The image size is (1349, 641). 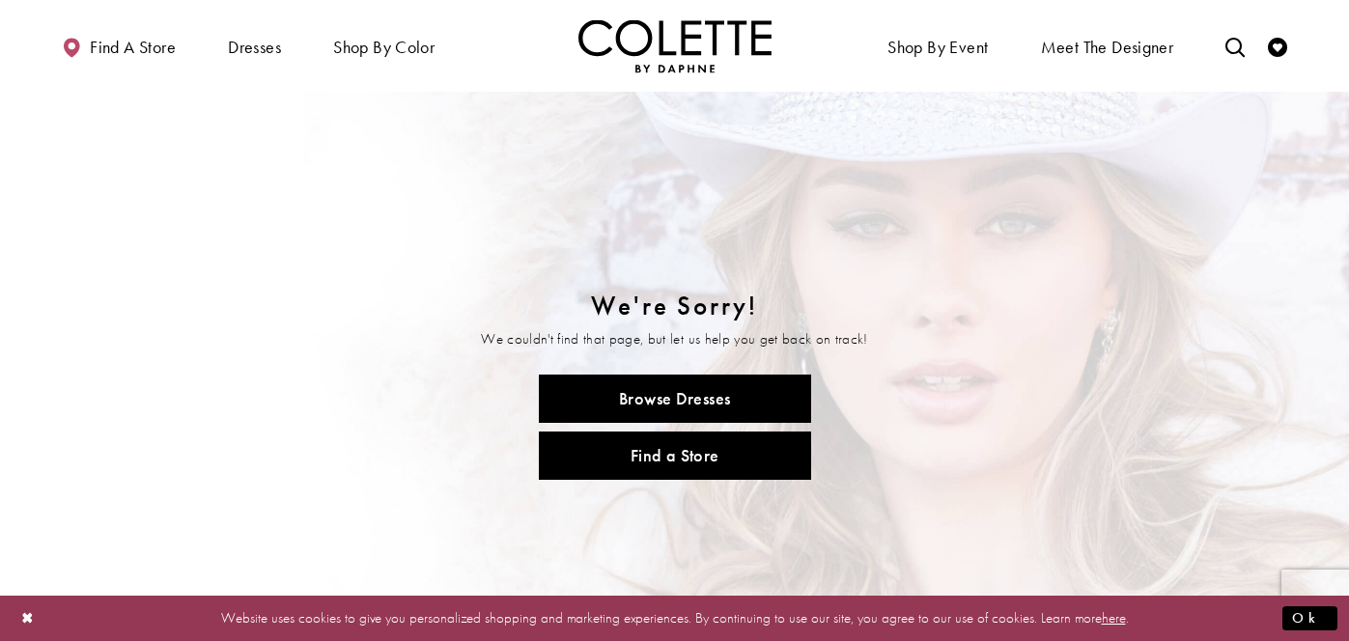 What do you see at coordinates (1235, 45) in the screenshot?
I see `a: Toggle search` at bounding box center [1235, 45].